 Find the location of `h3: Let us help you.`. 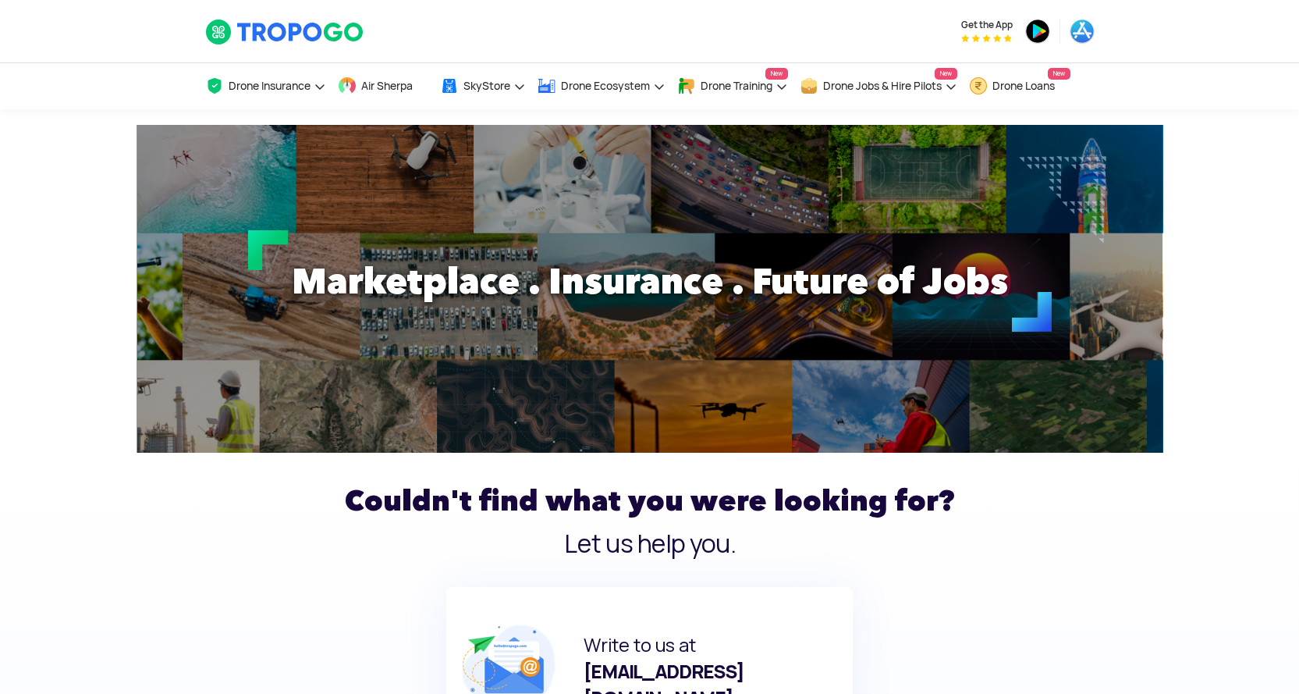

h3: Let us help you. is located at coordinates (650, 544).